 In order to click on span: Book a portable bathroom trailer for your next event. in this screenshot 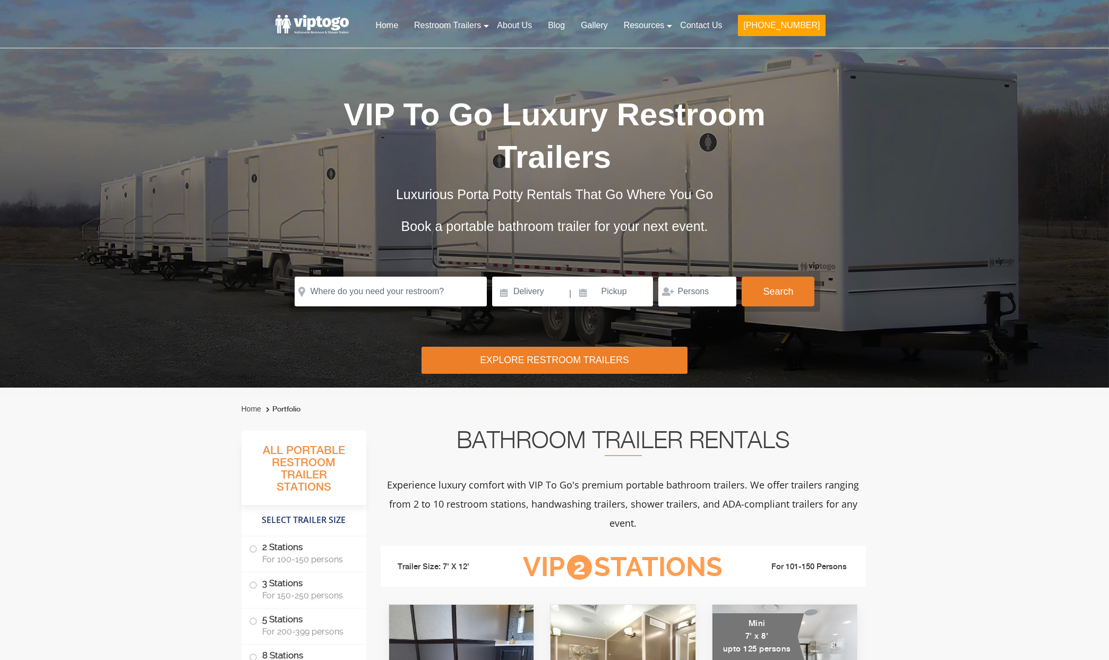, I will do `click(554, 226)`.